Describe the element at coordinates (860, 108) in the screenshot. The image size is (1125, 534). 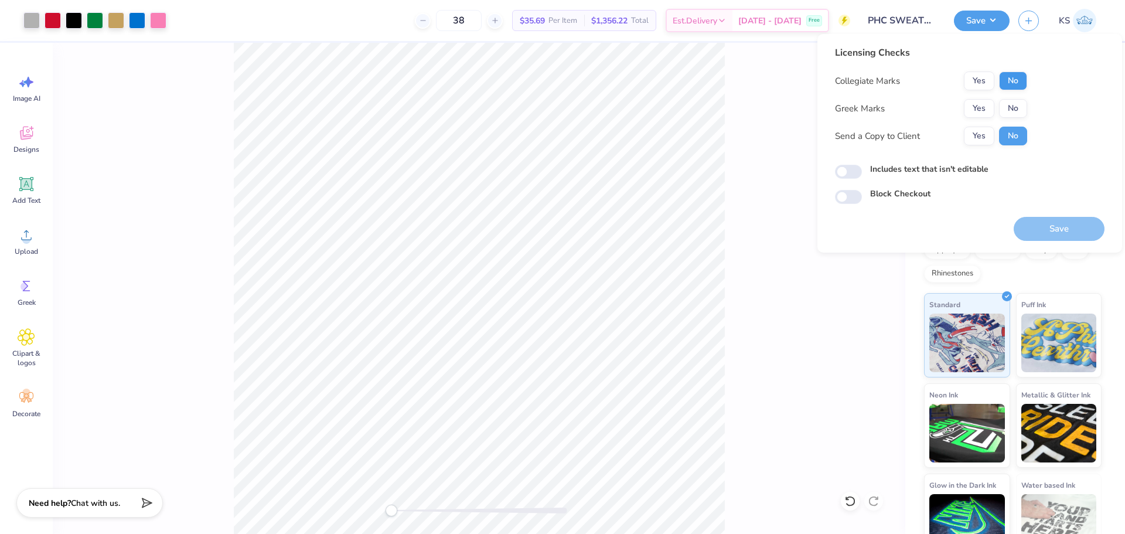
I see `div: Greek Marks` at that location.